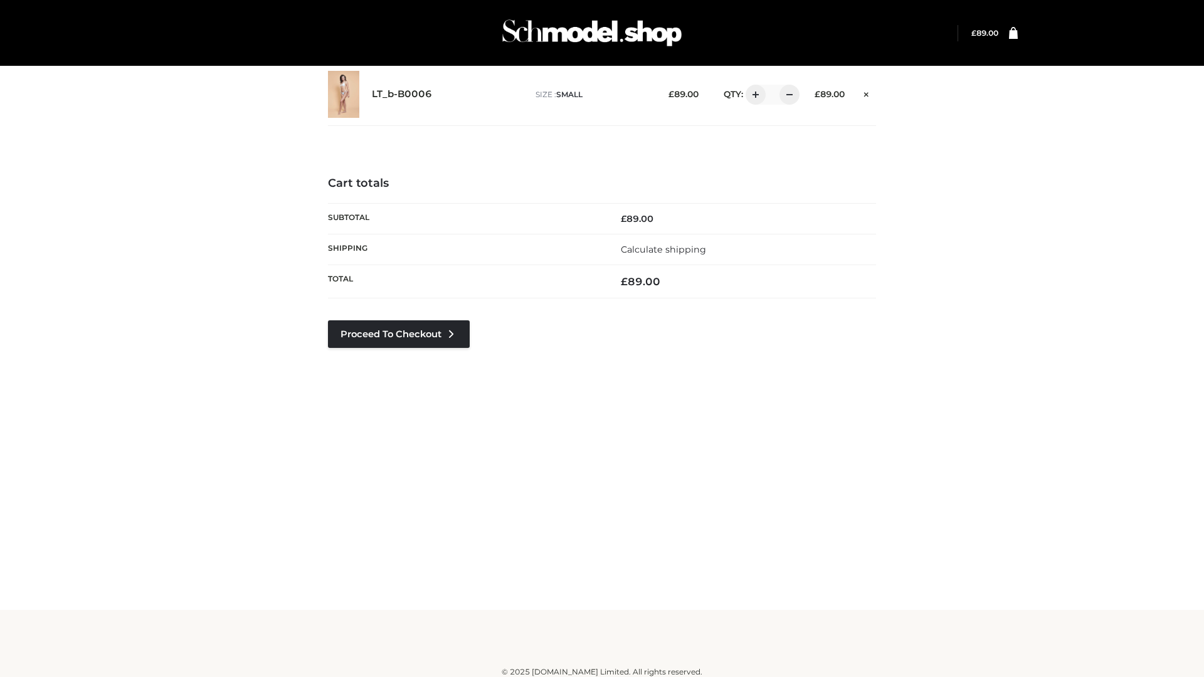 The width and height of the screenshot is (1204, 677). I want to click on a: Schmodel Admin 964, so click(592, 33).